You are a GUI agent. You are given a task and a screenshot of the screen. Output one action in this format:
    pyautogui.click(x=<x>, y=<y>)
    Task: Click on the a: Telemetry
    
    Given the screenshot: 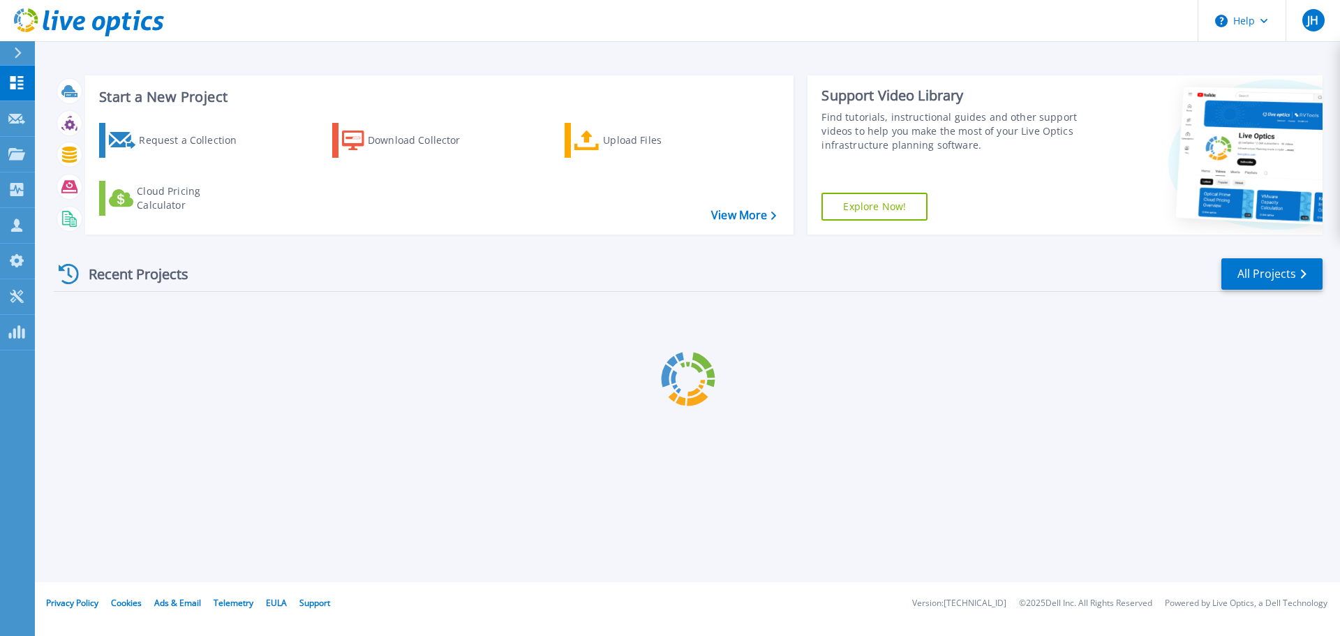 What is the action you would take?
    pyautogui.click(x=233, y=602)
    